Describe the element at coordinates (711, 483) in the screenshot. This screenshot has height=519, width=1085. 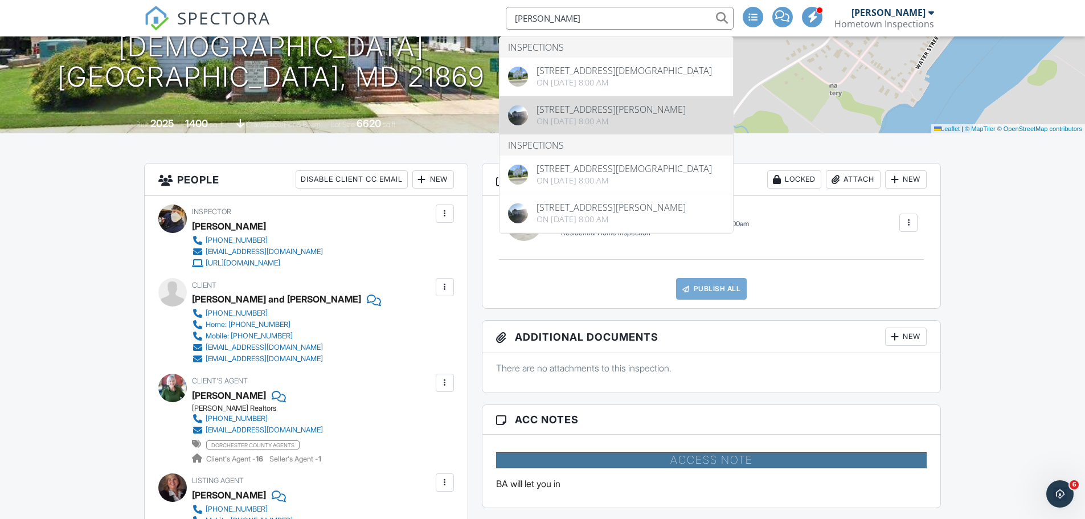
I see `p: BA will let you in` at that location.